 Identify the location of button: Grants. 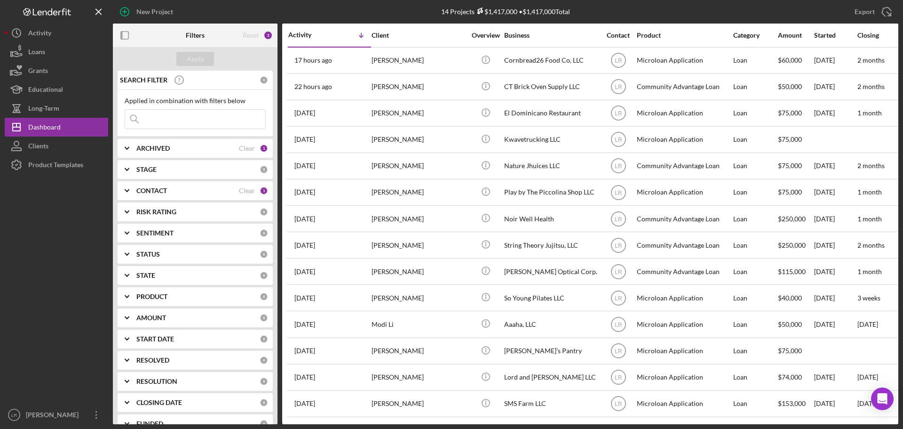
(56, 71).